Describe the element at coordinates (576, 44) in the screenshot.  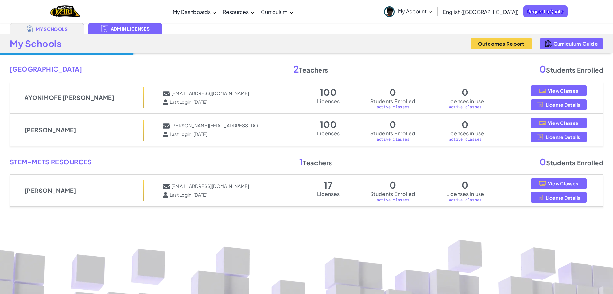
I see `span: Curriculum Guide` at that location.